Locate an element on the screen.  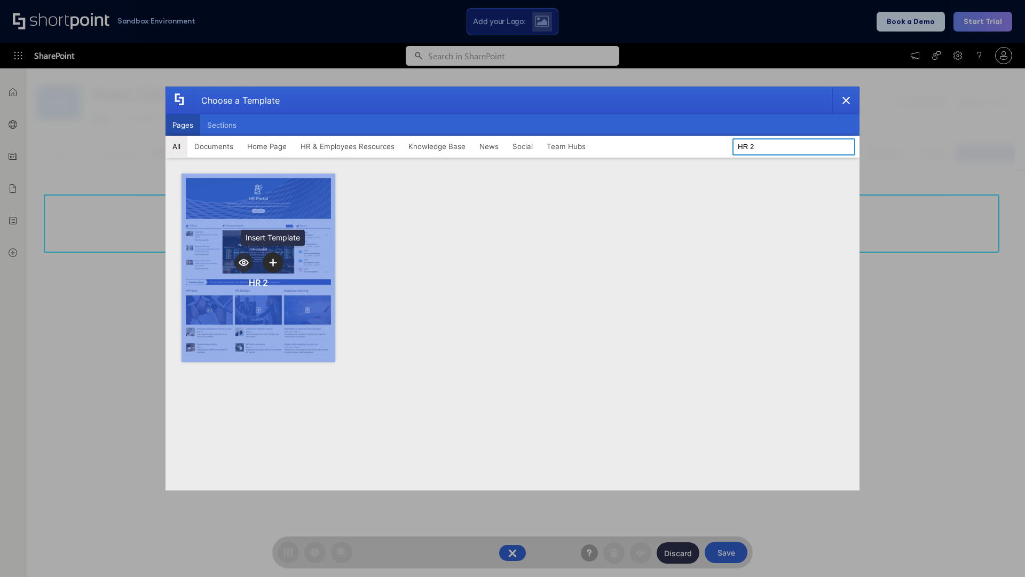
button: News is located at coordinates (489, 146).